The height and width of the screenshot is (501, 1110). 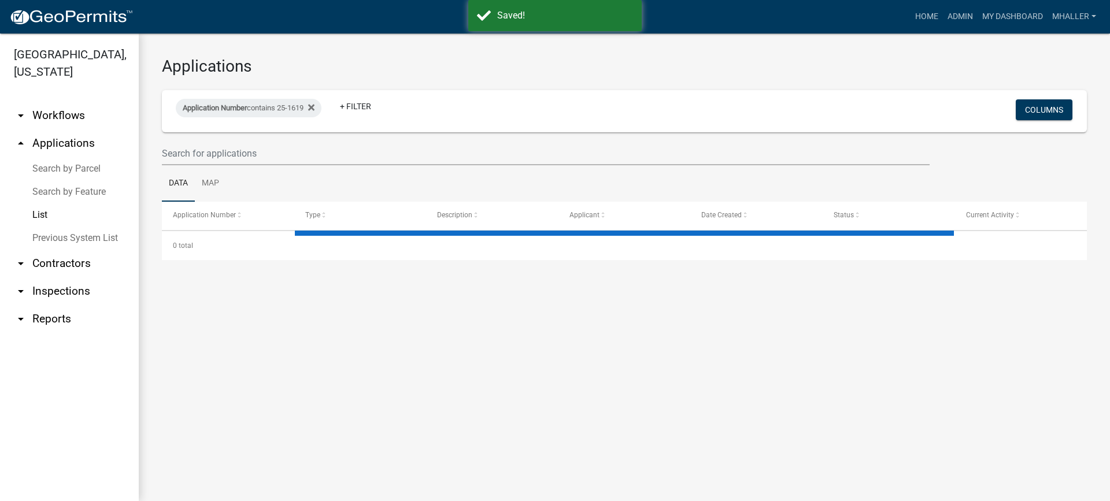 What do you see at coordinates (989, 215) in the screenshot?
I see `span: Current Activity` at bounding box center [989, 215].